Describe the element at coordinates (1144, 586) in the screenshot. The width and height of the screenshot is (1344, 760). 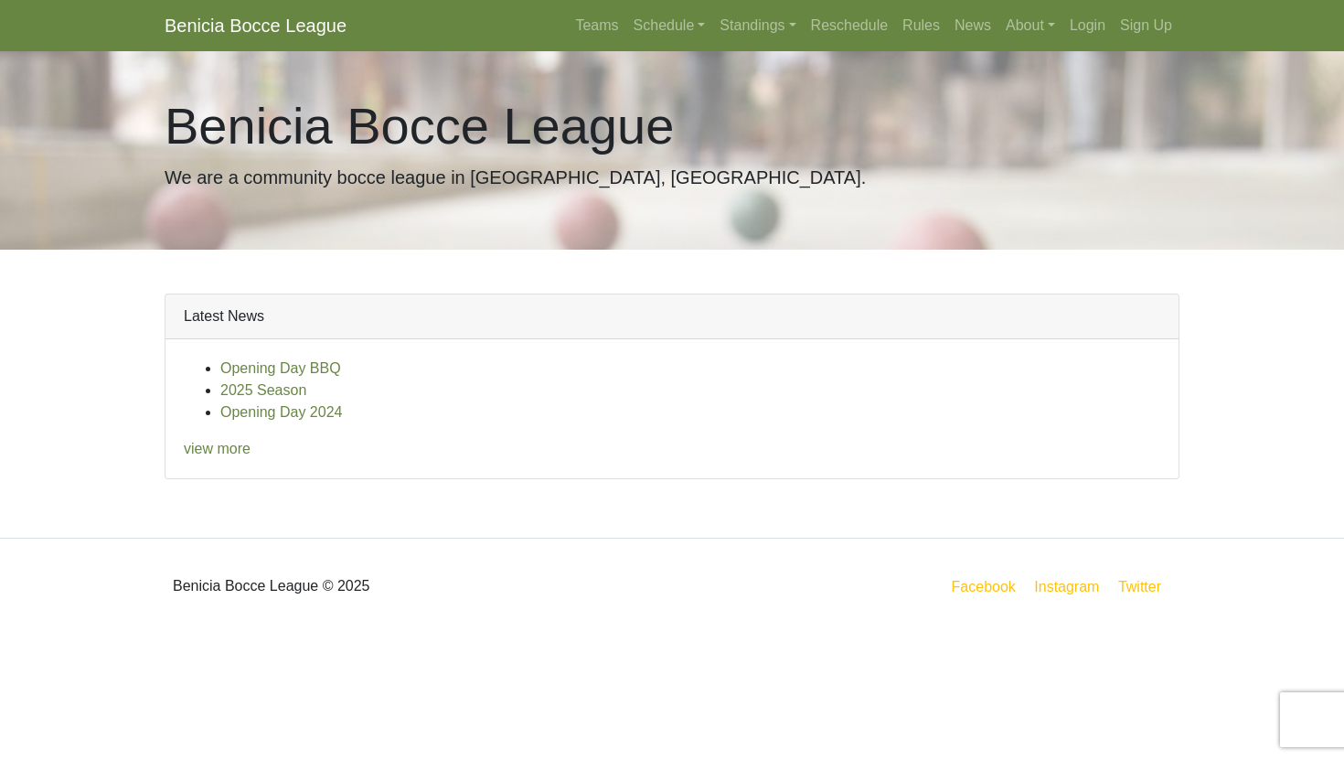
I see `a: Twitter` at that location.